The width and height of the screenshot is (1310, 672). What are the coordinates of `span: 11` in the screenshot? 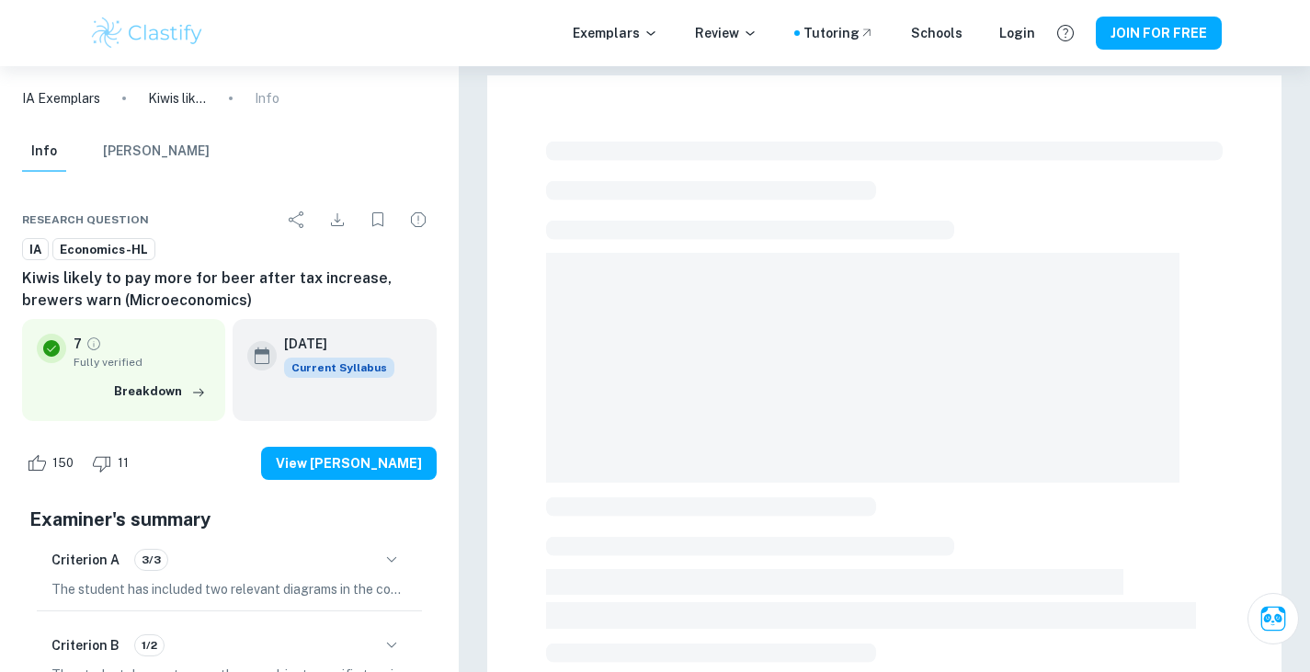 It's located at (123, 463).